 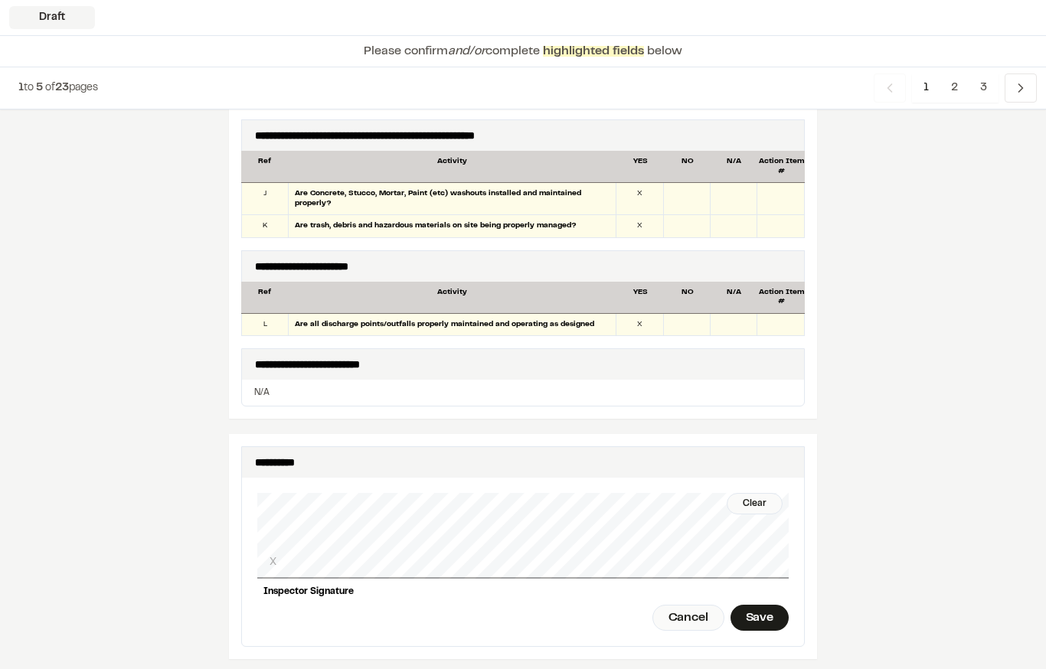 What do you see at coordinates (523, 592) in the screenshot?
I see `div: Inspector Signature` at bounding box center [523, 592].